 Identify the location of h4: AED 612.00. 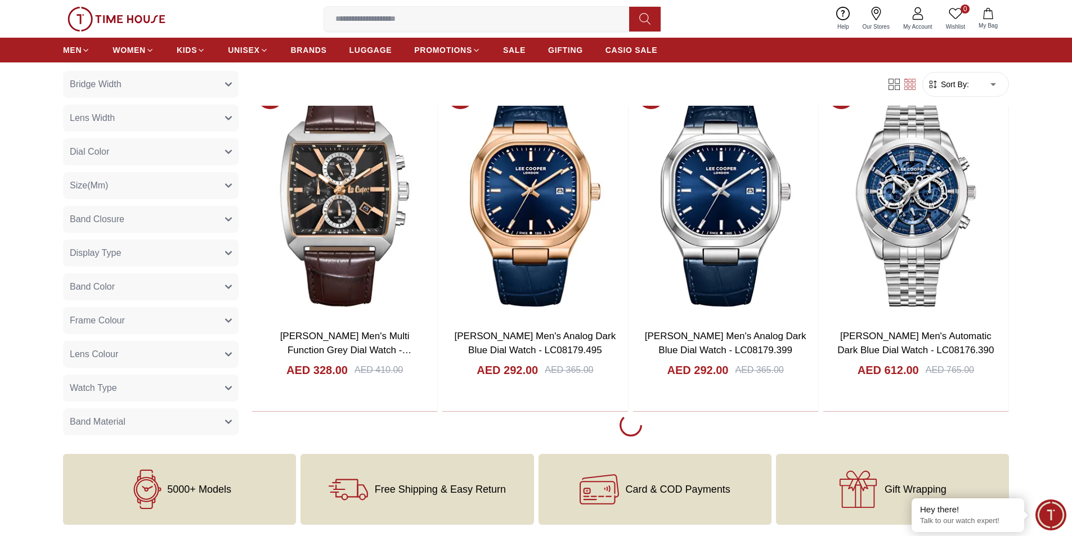
(888, 370).